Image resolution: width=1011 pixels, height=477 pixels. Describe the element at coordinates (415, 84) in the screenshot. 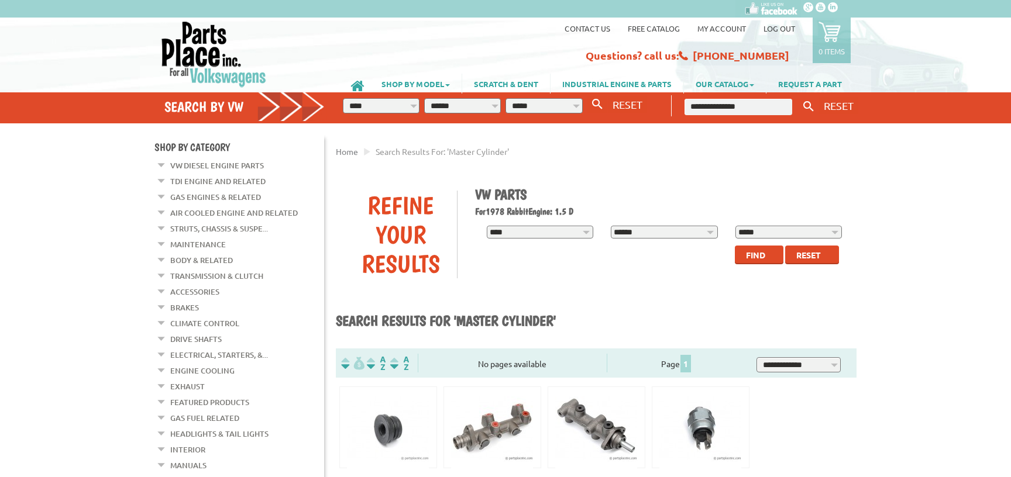

I see `a: SHOP BY MODEL` at that location.